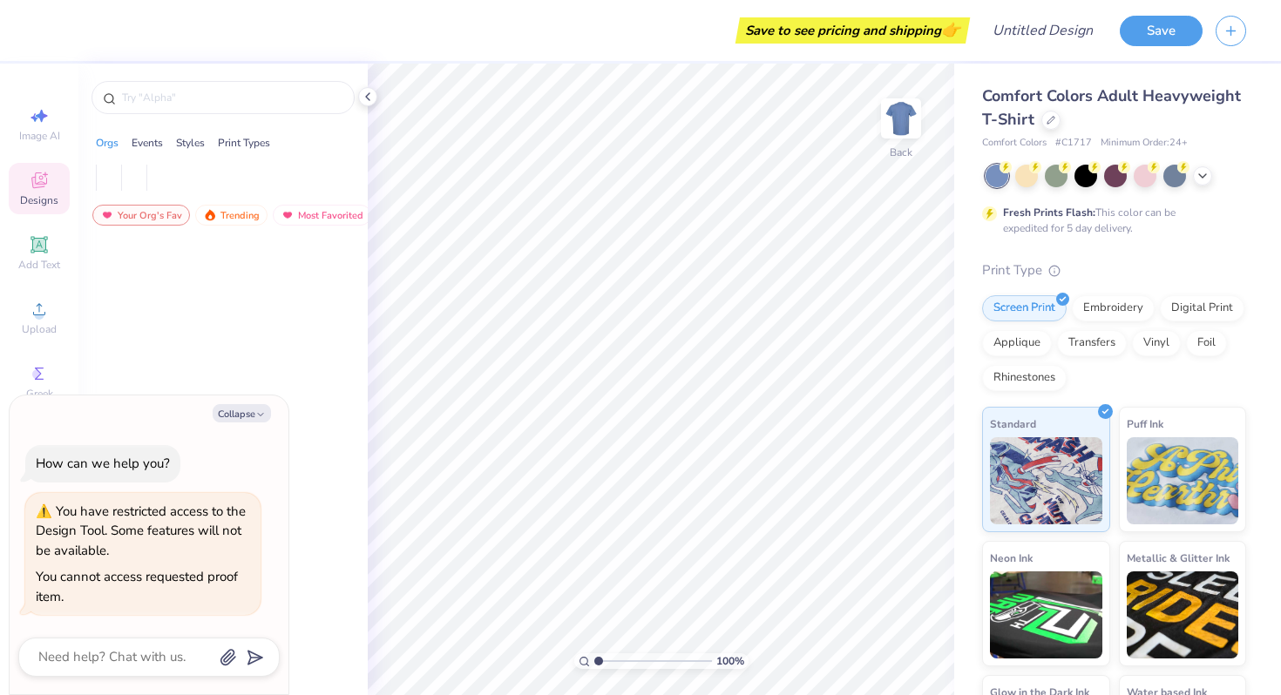 The height and width of the screenshot is (695, 1281). Describe the element at coordinates (103, 463) in the screenshot. I see `div: How can we help you?` at that location.